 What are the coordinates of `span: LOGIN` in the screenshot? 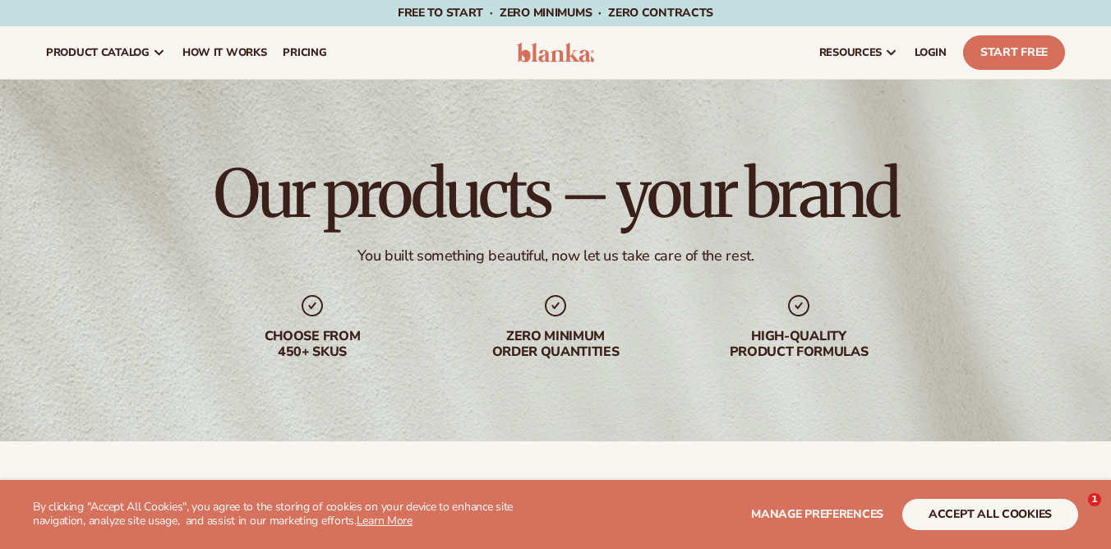 It's located at (931, 53).